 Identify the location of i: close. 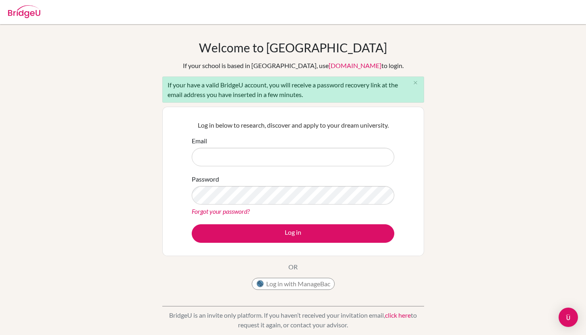
(415, 83).